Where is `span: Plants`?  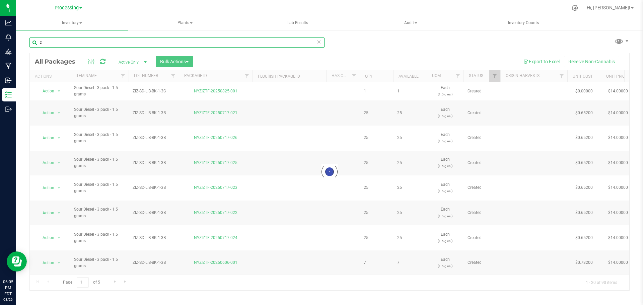
span: Plants is located at coordinates (185, 23).